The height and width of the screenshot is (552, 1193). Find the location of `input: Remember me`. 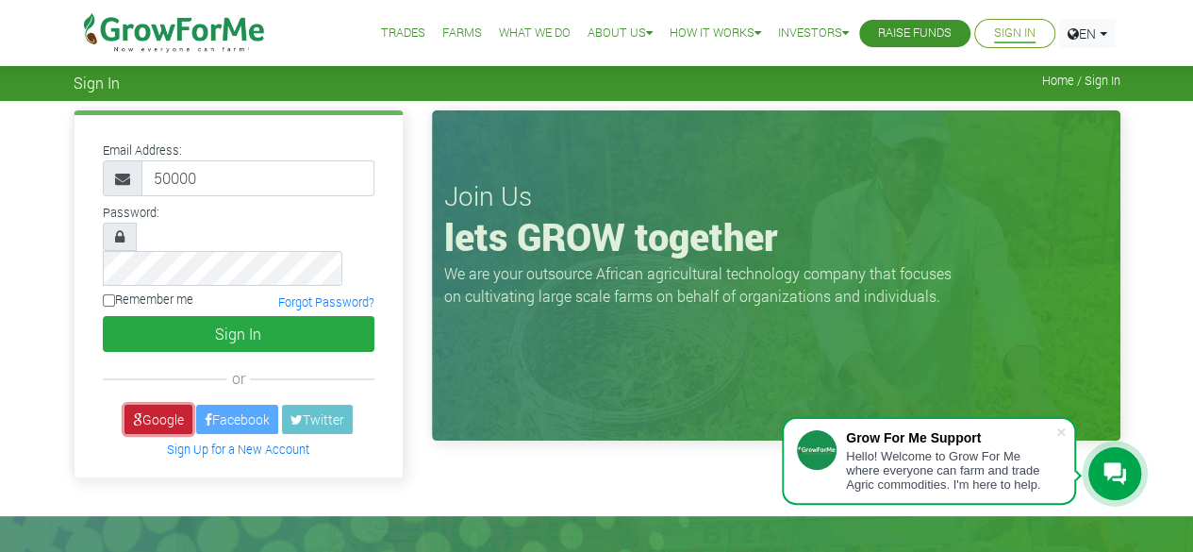

input: Remember me is located at coordinates (108, 300).